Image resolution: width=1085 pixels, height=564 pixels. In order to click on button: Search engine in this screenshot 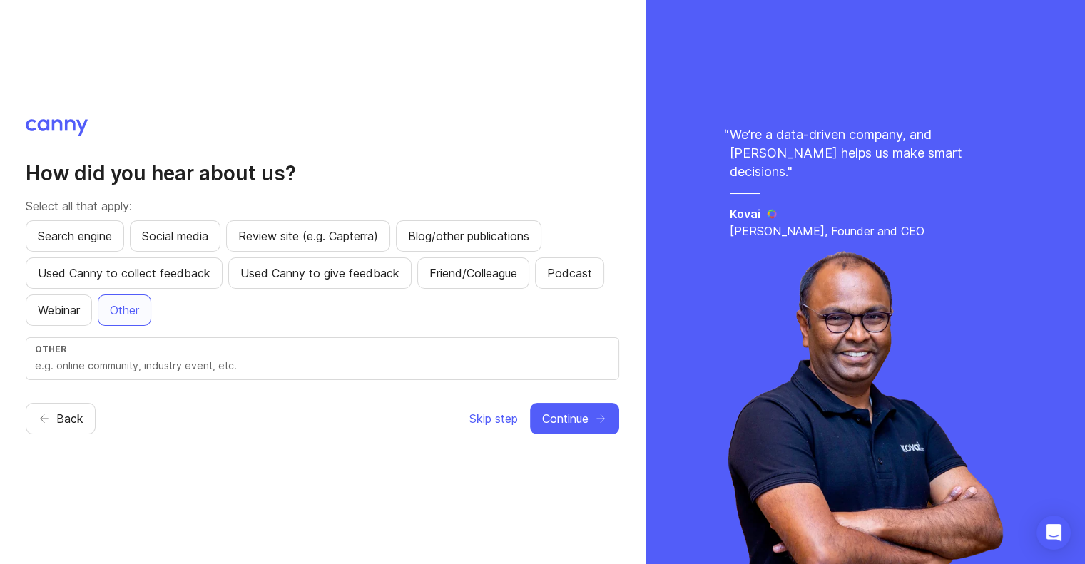, I will do `click(75, 236)`.